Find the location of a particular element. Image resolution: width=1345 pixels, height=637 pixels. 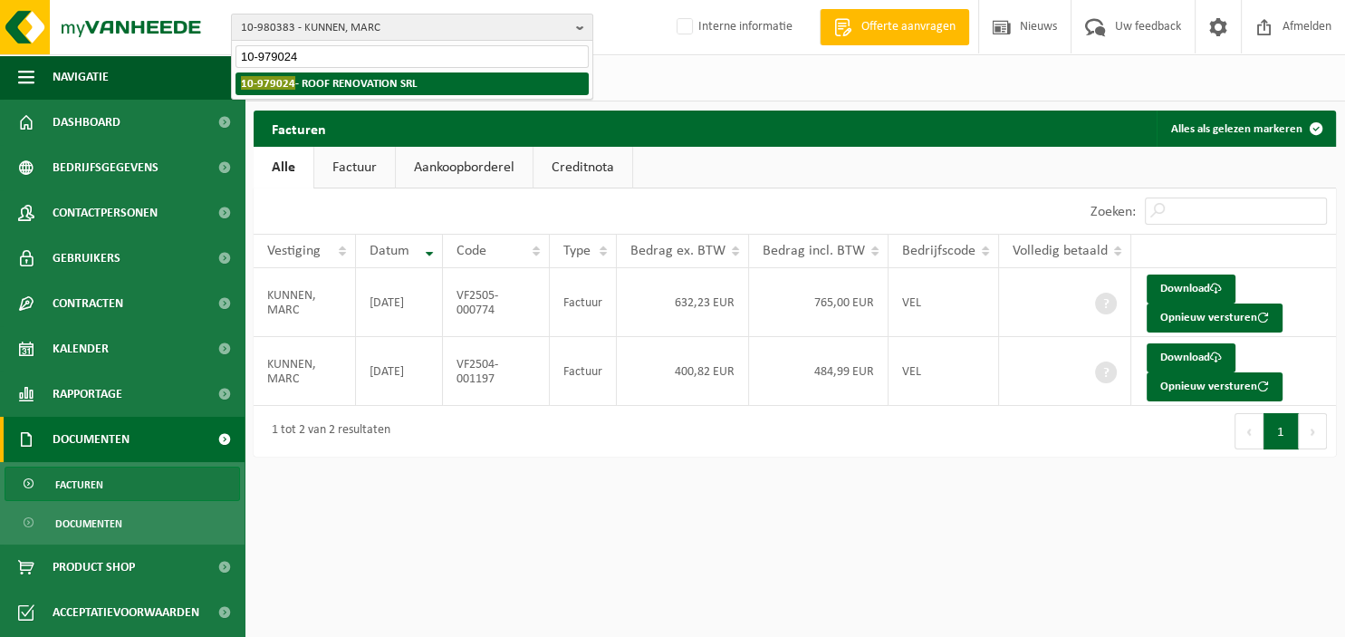

span: Dashboard is located at coordinates (86, 122).